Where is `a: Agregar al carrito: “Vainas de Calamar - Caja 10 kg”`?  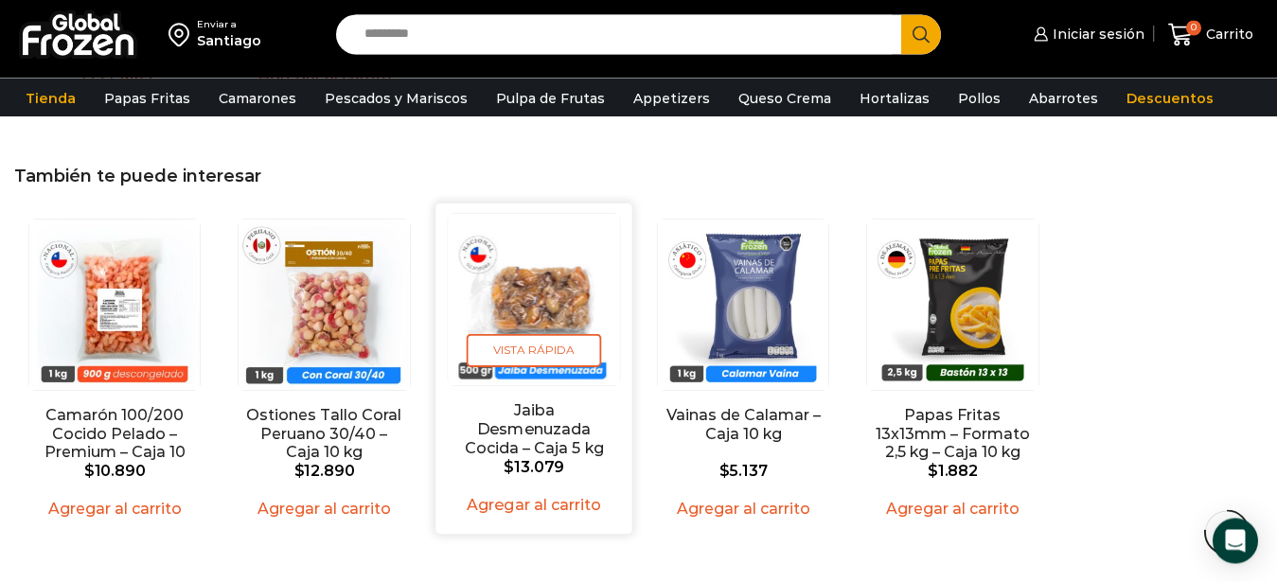 a: Agregar al carrito: “Vainas de Calamar - Caja 10 kg” is located at coordinates (743, 508).